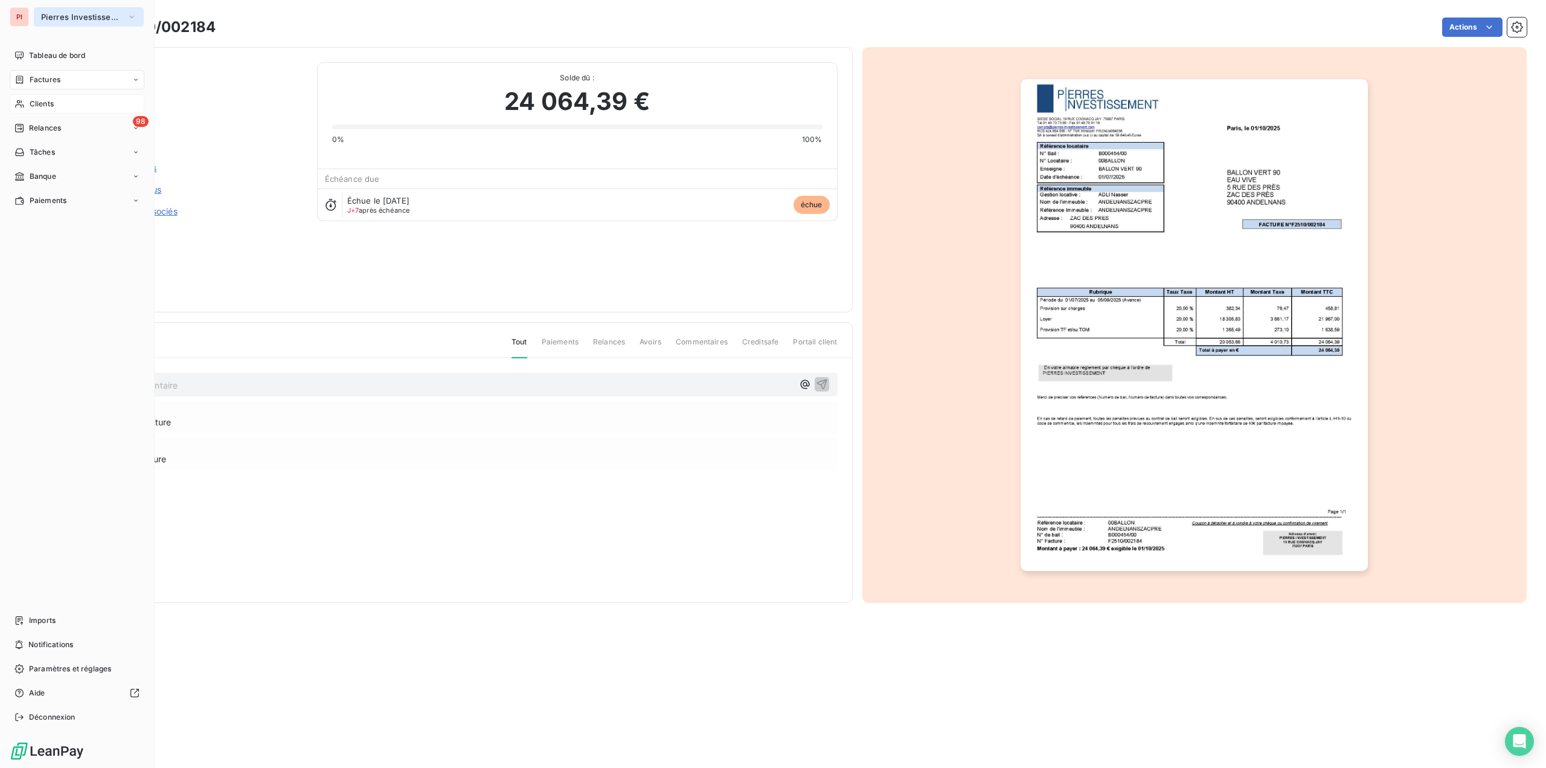 This screenshot has height=768, width=1546. I want to click on span: J+7, so click(353, 210).